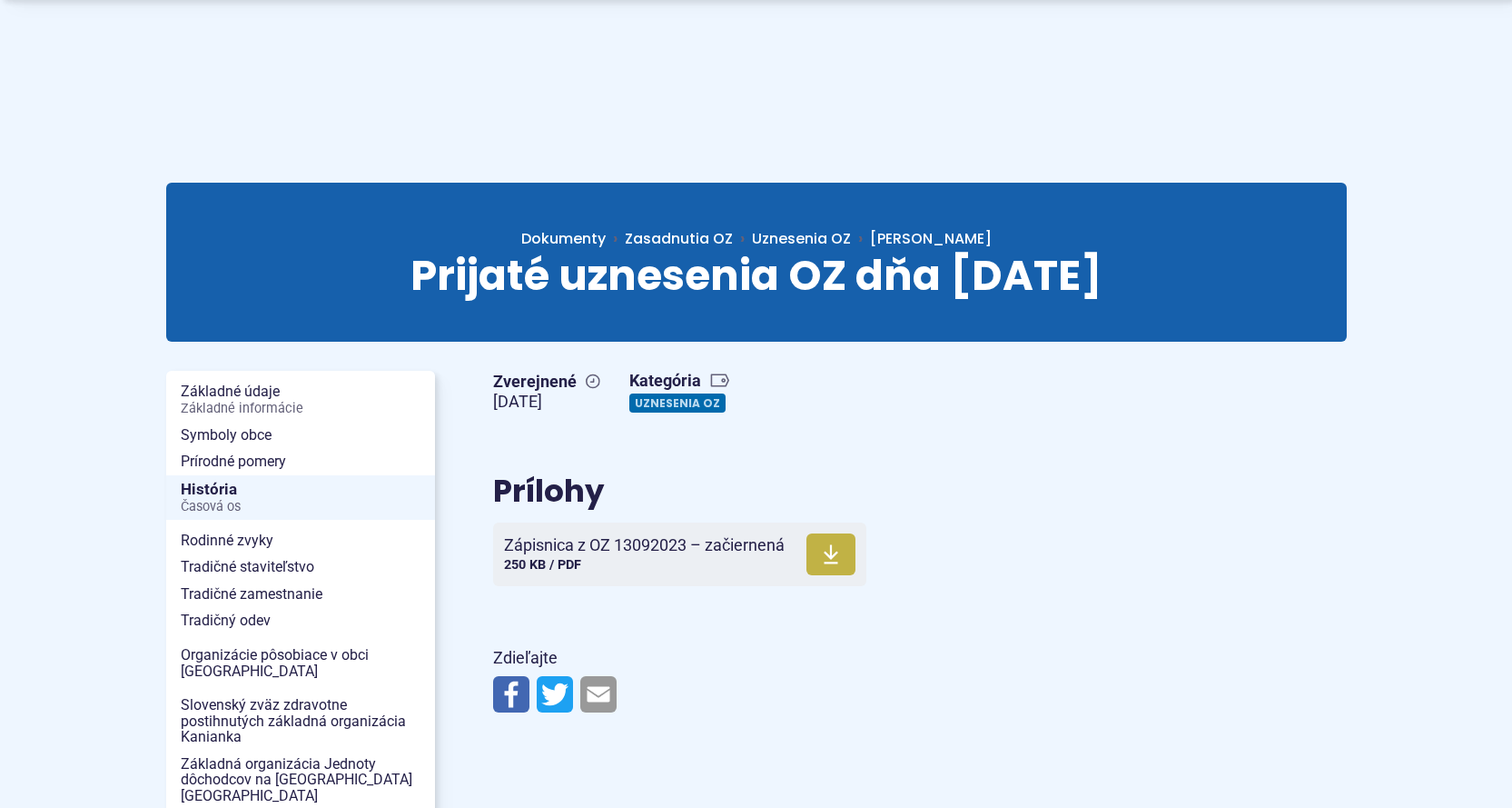 Image resolution: width=1512 pixels, height=808 pixels. I want to click on span: Uznesenia OZ, so click(801, 238).